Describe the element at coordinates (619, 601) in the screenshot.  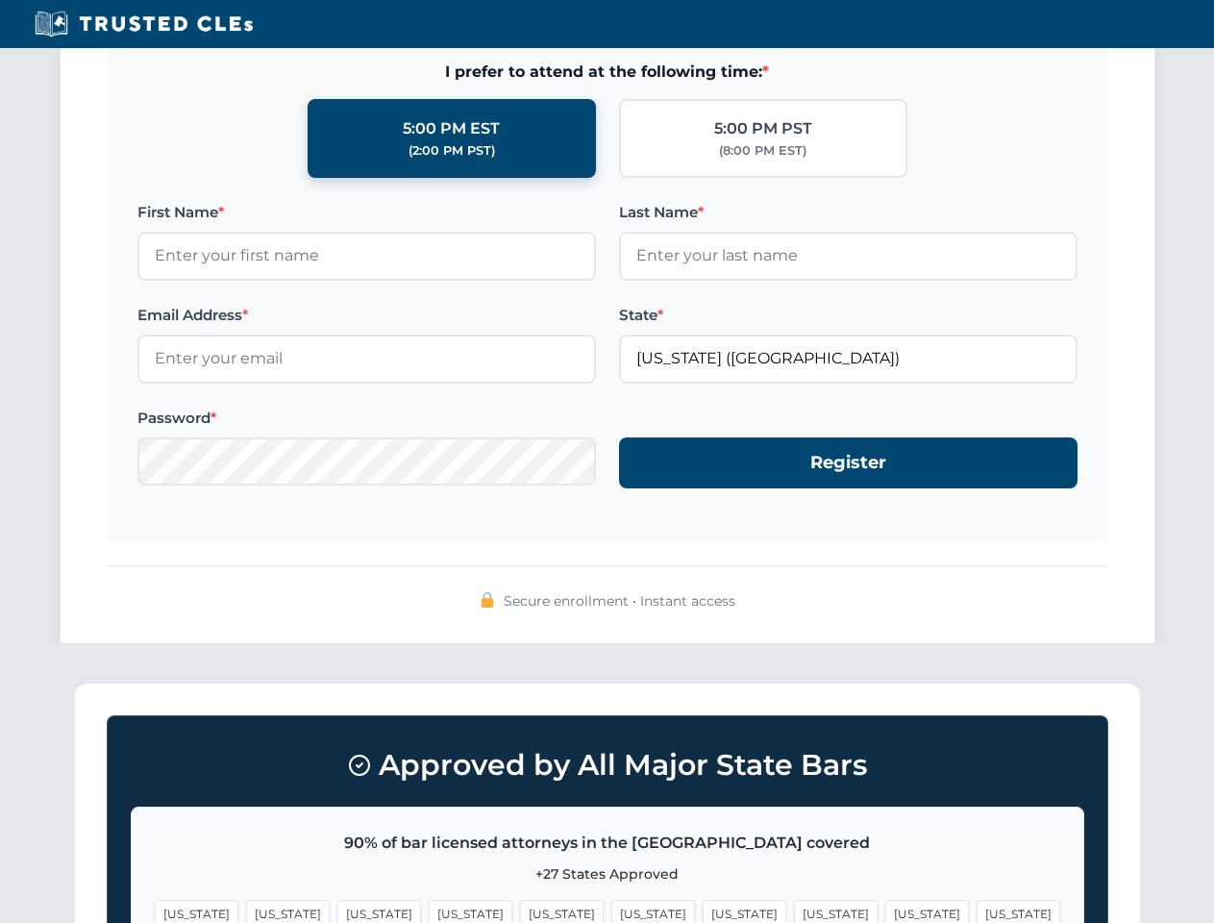
I see `span: Secure enrollment • Instant access` at that location.